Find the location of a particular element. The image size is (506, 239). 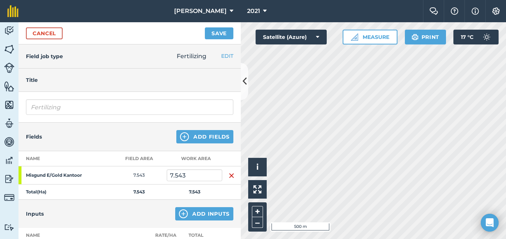

strong: Misgund E/Gold Kantoor is located at coordinates (55, 175).